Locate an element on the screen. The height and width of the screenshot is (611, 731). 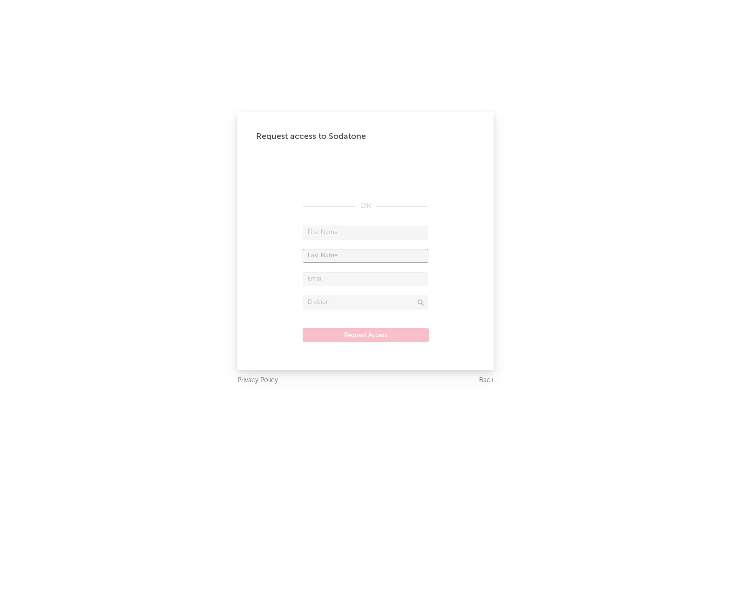
div: Request access to Sodatone is located at coordinates (366, 136).